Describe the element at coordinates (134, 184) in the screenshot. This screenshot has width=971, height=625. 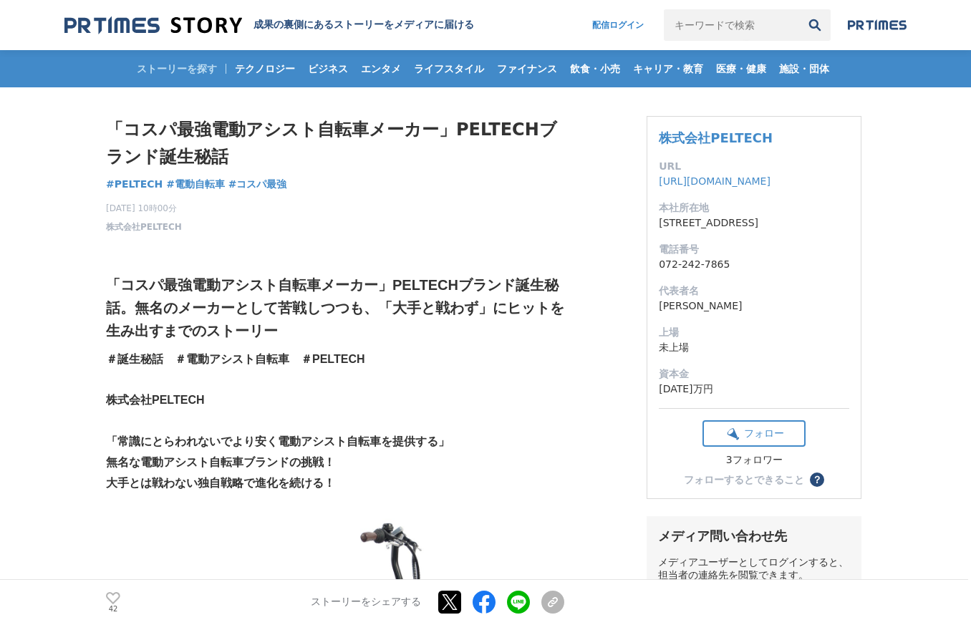
I see `span: #PELTECH` at that location.